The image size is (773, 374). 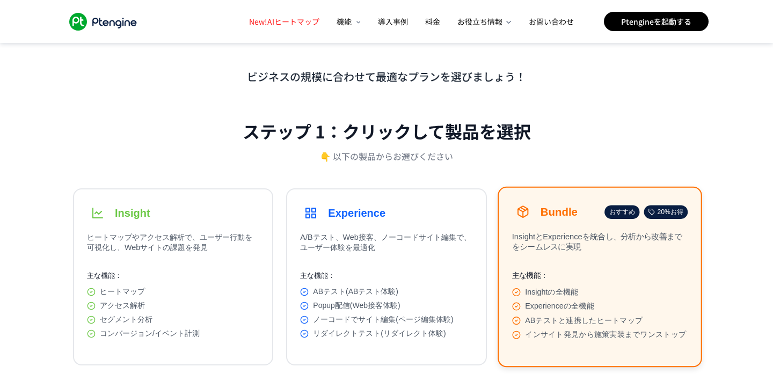 What do you see at coordinates (386, 277) in the screenshot?
I see `button: ExperienceA/Bテスト、Web接客、ノーコードサイト編集で、ユーザー体験を最適化主な機能：ABテスト(ABテスト体験)Popup配信(Web接客体験)ノーコードでサイト編集(ページ編集...` at bounding box center [386, 277].